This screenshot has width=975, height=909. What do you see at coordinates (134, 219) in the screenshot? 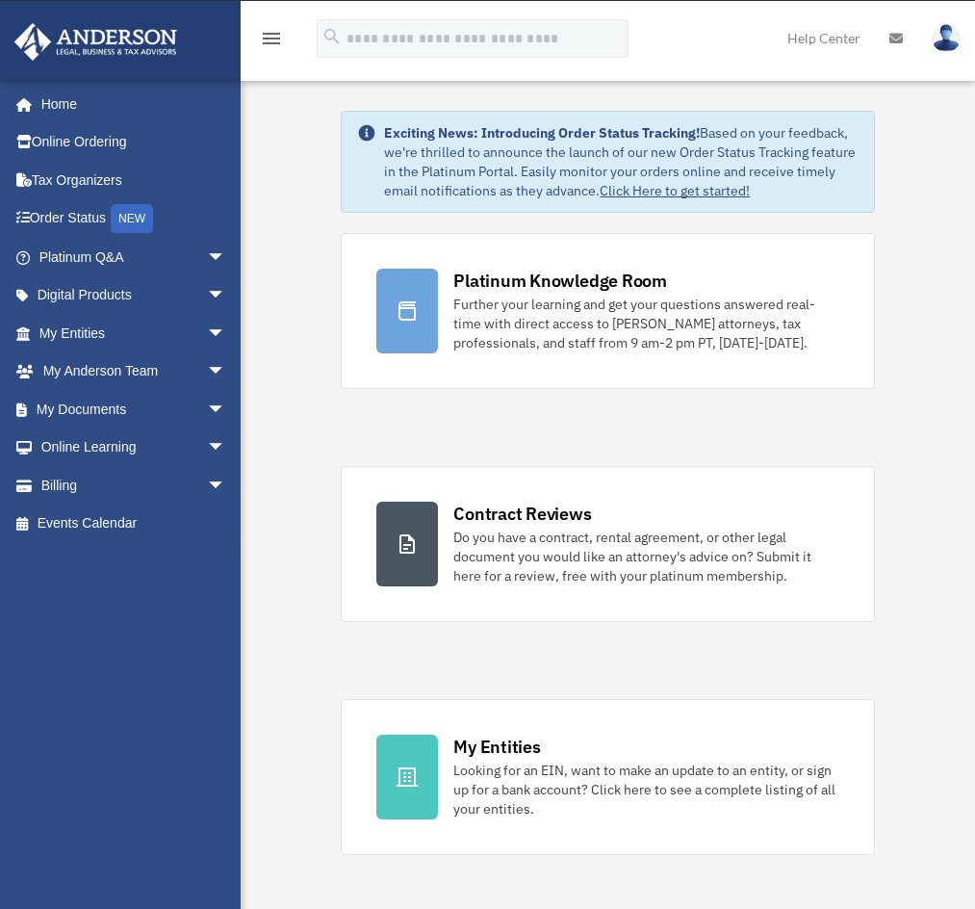
I see `a: Order StatusNEW` at bounding box center [134, 219].